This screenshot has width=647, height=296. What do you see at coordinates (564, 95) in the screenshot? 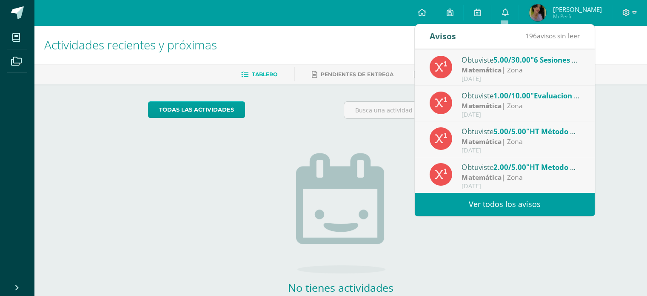
I see `span: "Evaluacion Corta"` at bounding box center [564, 95].